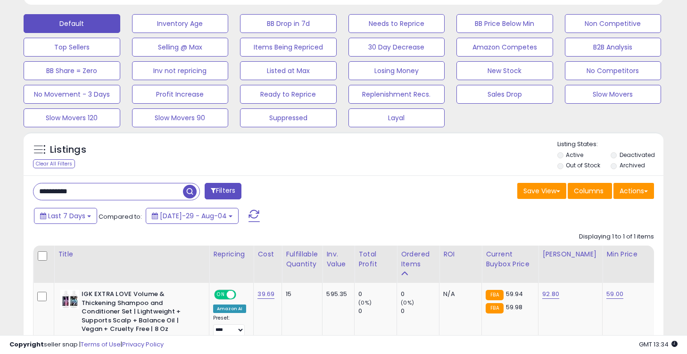 The height and width of the screenshot is (354, 687). Describe the element at coordinates (616, 237) in the screenshot. I see `div: Displaying 1 to 1 of 1 items` at that location.